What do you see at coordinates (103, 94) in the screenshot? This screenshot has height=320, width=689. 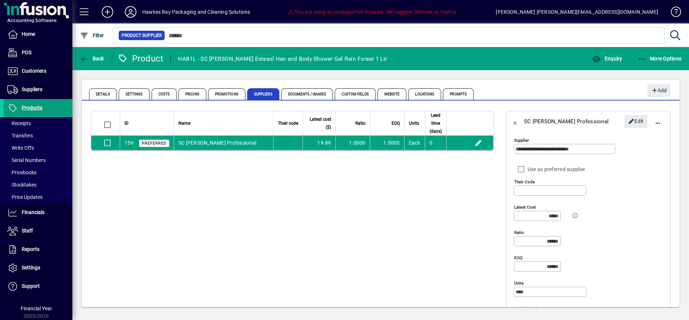 I see `span: Details` at bounding box center [103, 94].